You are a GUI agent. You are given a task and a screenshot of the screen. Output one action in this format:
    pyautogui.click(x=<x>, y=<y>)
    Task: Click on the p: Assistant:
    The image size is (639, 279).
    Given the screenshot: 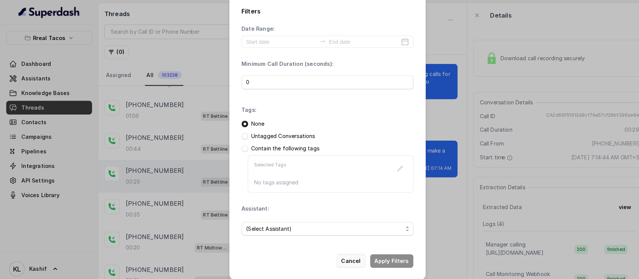 What is the action you would take?
    pyautogui.click(x=249, y=204)
    